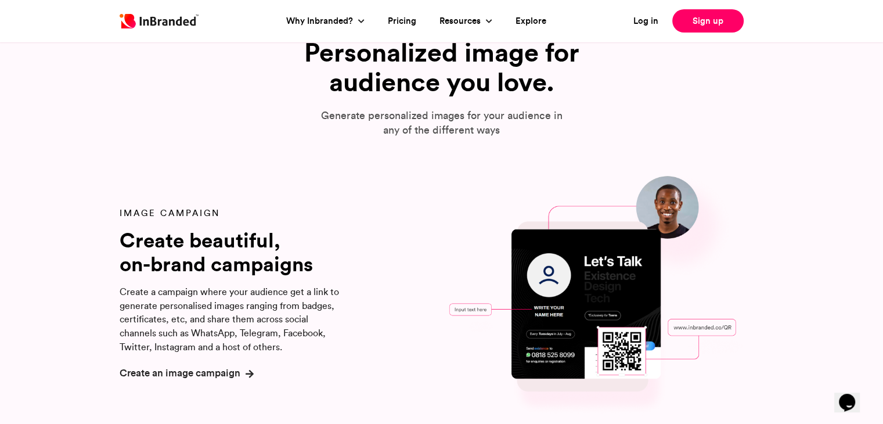 This screenshot has height=424, width=883. What do you see at coordinates (402, 21) in the screenshot?
I see `a: Pricing` at bounding box center [402, 21].